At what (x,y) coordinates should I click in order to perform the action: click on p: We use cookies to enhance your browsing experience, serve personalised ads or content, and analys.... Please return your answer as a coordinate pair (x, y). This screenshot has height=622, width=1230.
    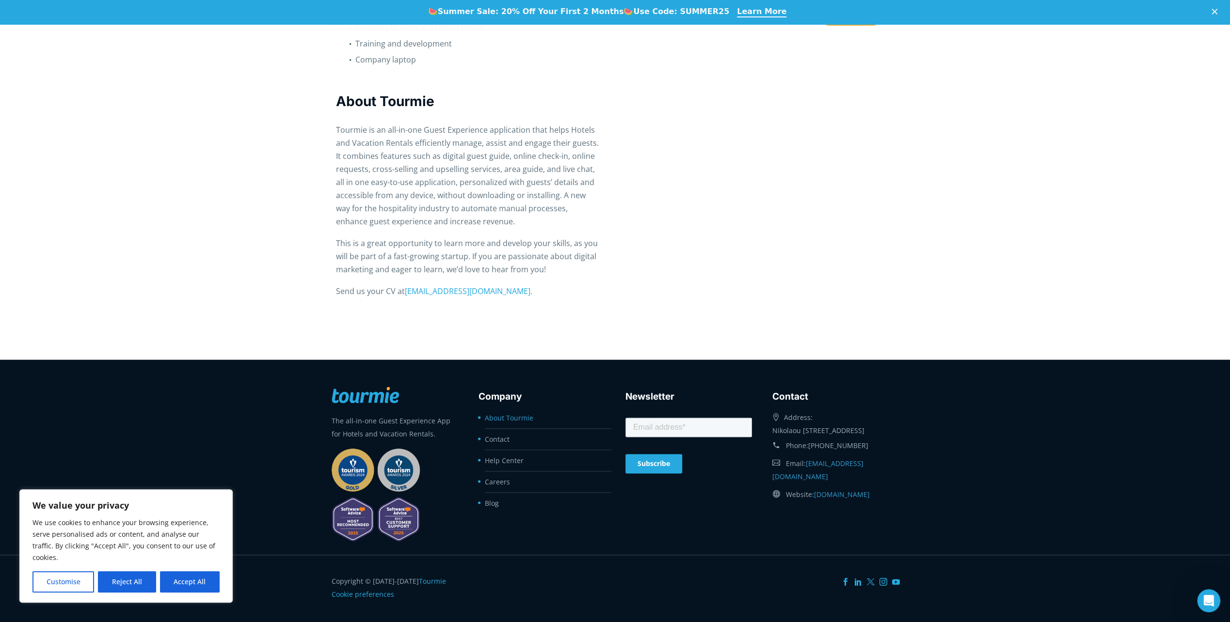
    Looking at the image, I should click on (126, 540).